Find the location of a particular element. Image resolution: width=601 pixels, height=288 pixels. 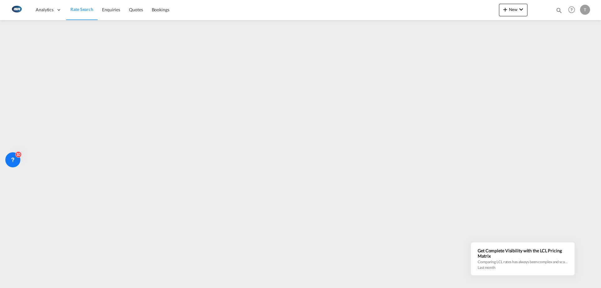

span: Quotes is located at coordinates (136, 9).